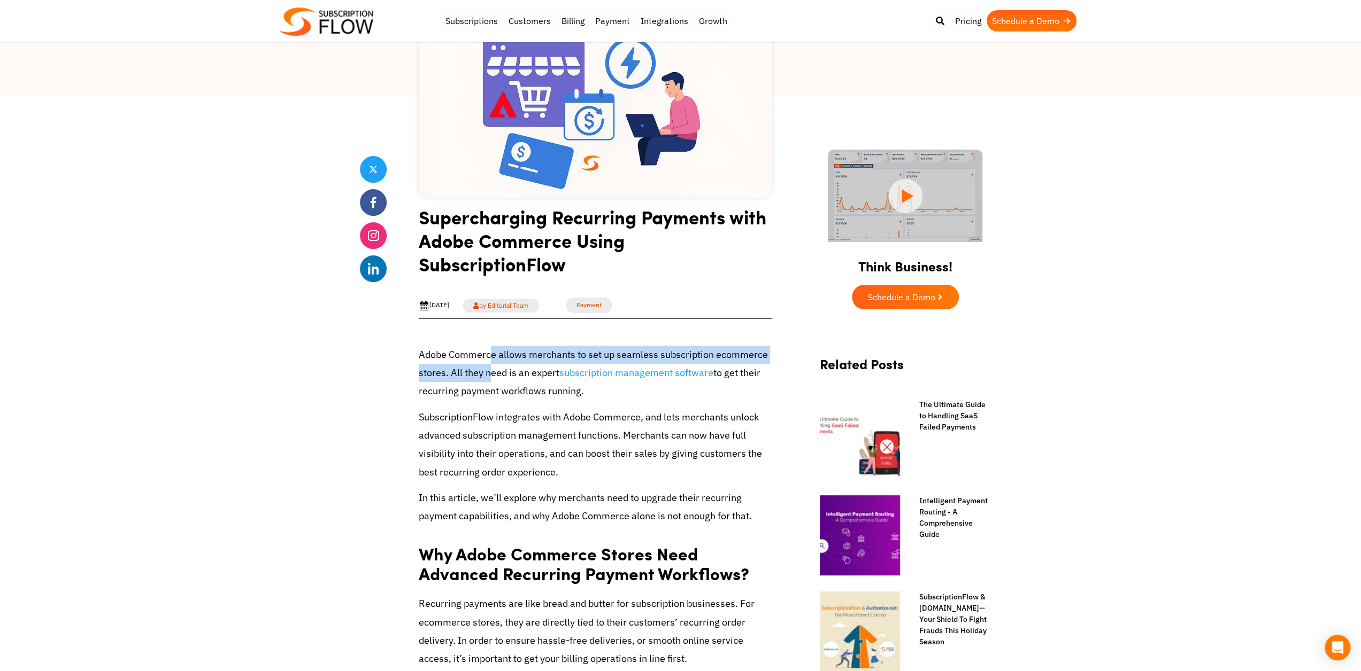  I want to click on a: Intelligent Payment Routing - A Comprehensive Guide, so click(949, 518).